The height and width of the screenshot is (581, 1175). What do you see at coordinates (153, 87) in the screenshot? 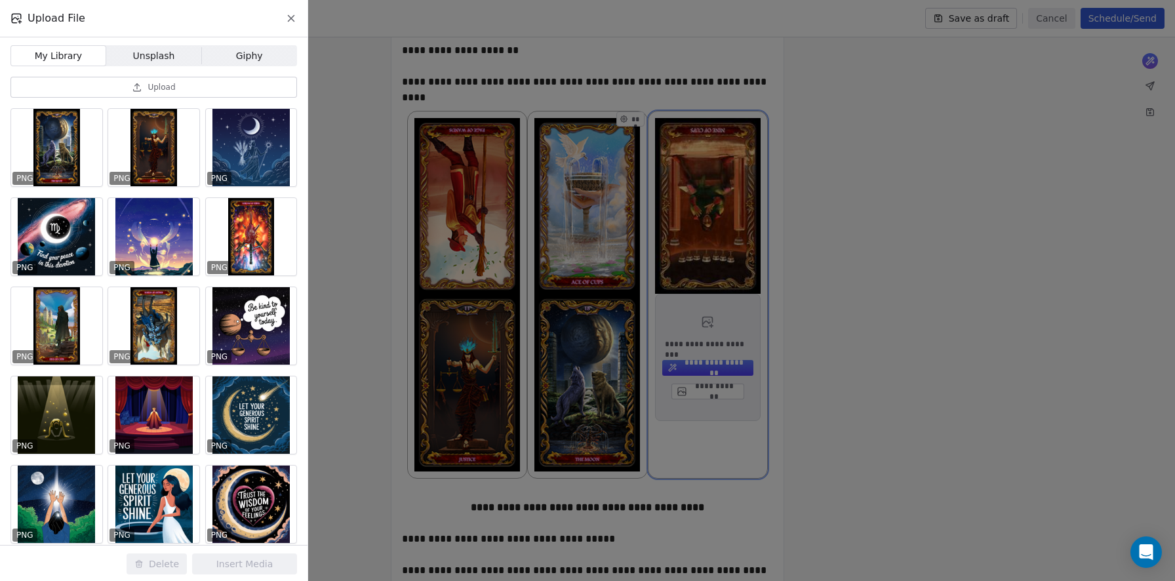
I see `button: Upload` at bounding box center [153, 87].